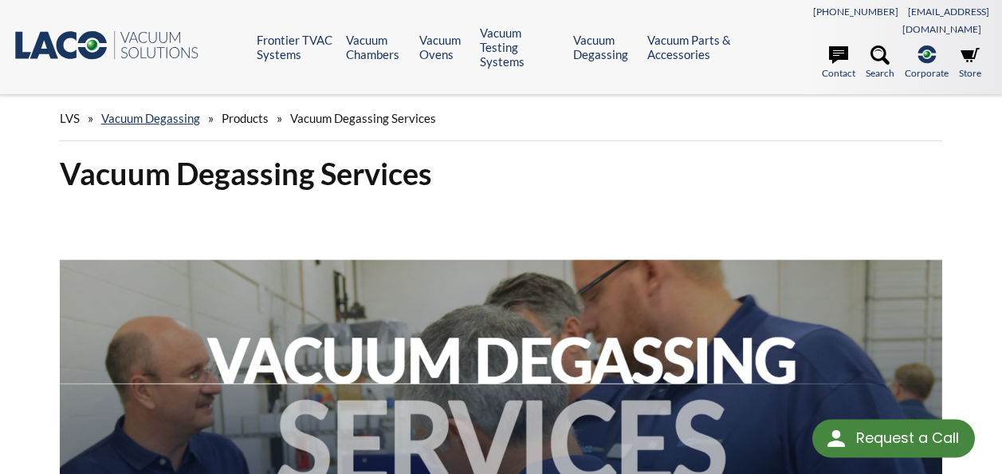  Describe the element at coordinates (839, 63) in the screenshot. I see `a: Contact` at that location.